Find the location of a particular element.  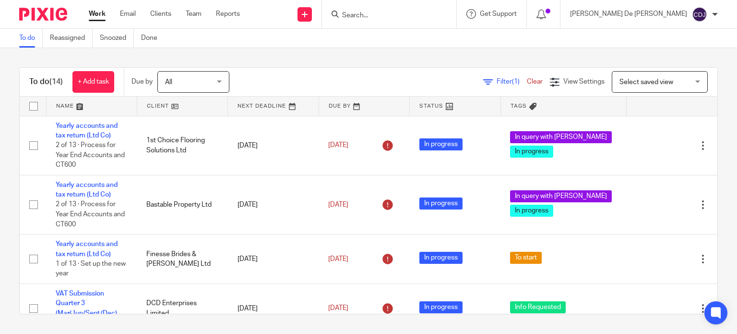

span: Select saved view is located at coordinates (646, 82).